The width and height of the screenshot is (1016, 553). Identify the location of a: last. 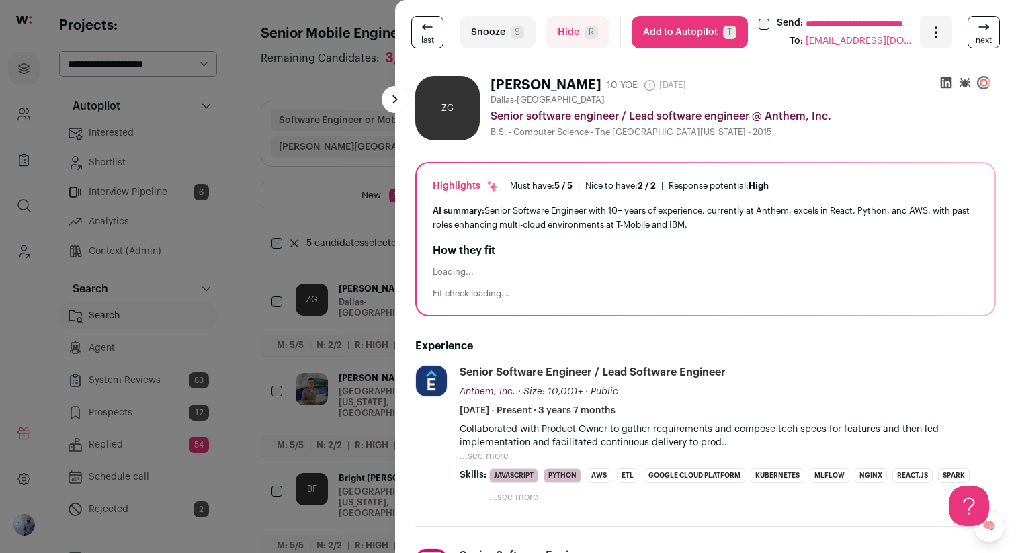
(427, 32).